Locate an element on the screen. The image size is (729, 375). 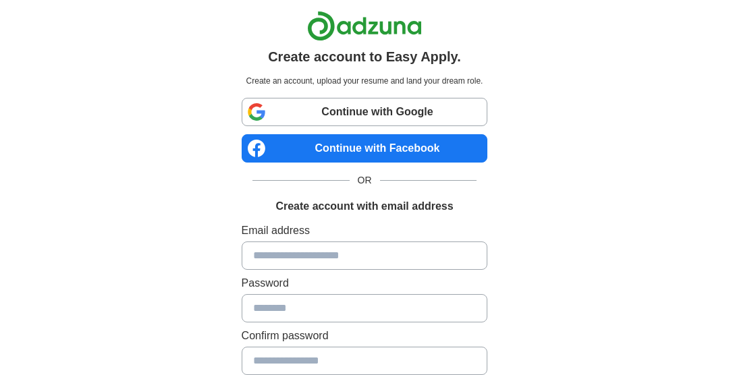
img: Adzuna logo is located at coordinates (364, 26).